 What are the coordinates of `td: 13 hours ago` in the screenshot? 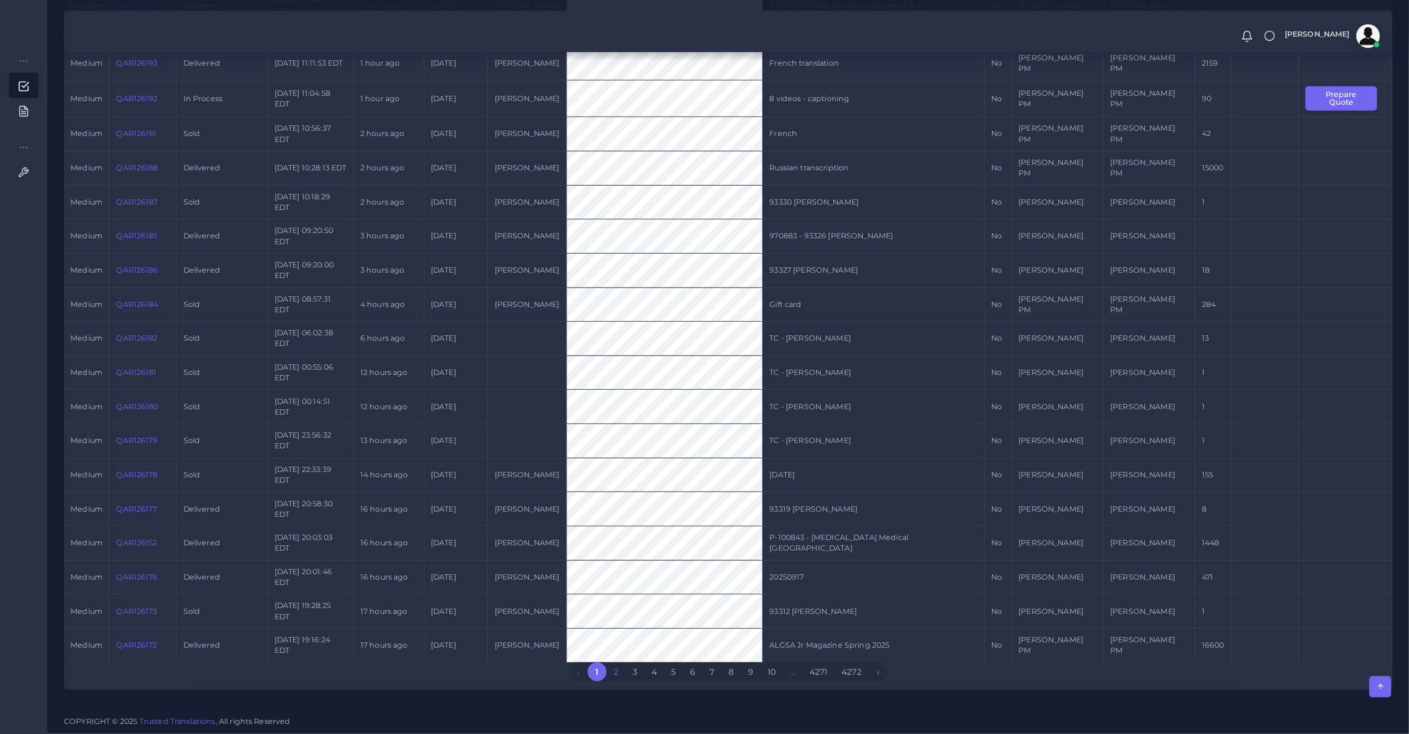 It's located at (388, 442).